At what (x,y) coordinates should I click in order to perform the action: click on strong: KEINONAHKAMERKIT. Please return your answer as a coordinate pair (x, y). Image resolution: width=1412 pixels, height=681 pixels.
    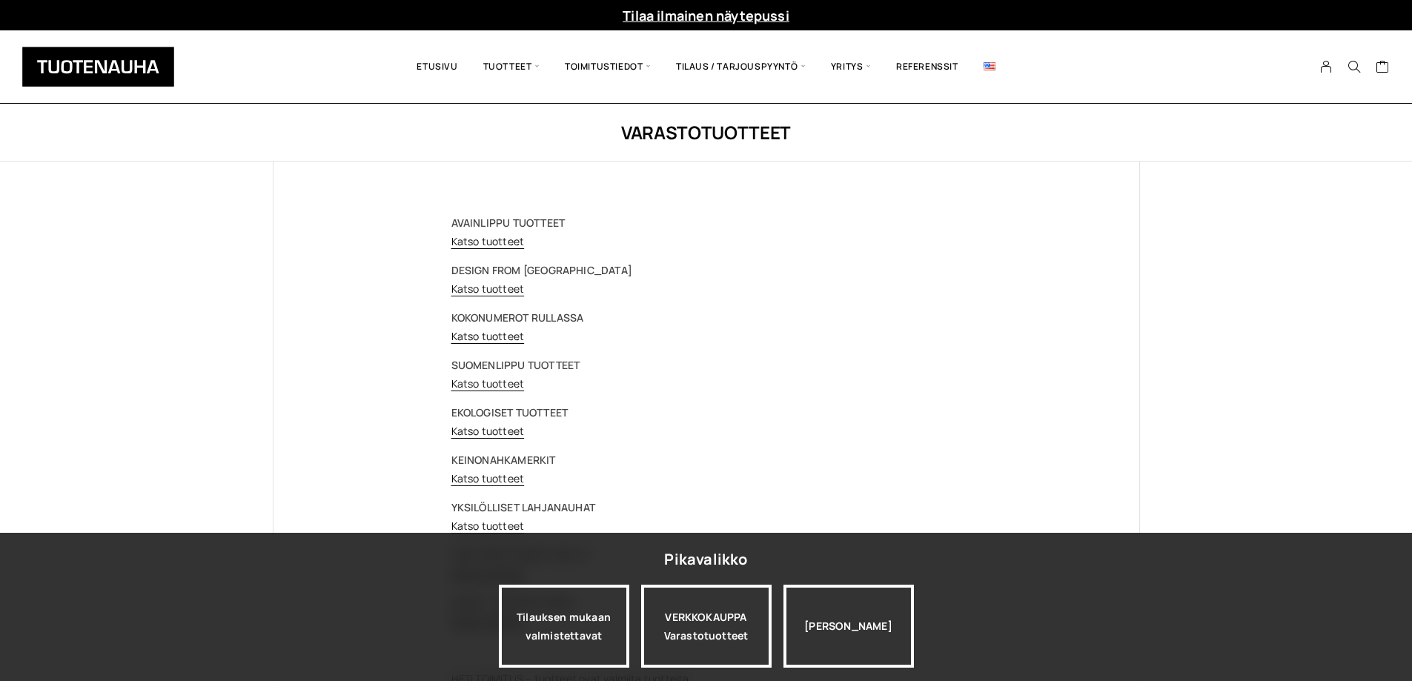
    Looking at the image, I should click on (503, 460).